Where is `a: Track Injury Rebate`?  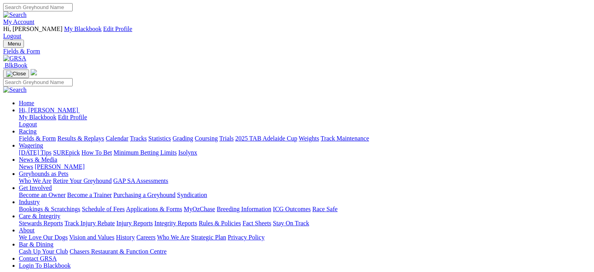 a: Track Injury Rebate is located at coordinates (90, 223).